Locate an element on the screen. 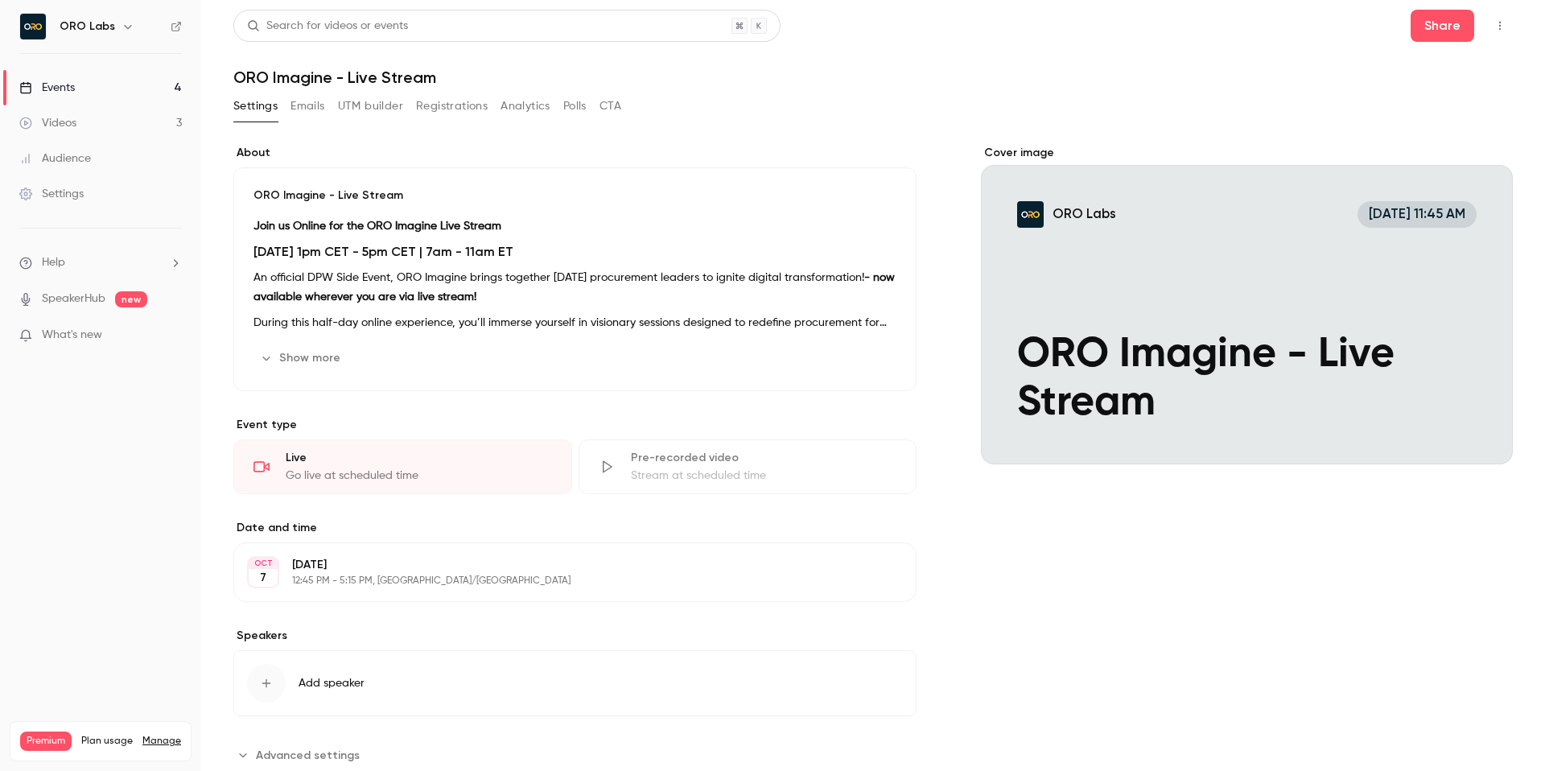 The height and width of the screenshot is (771, 1545). div: Settings is located at coordinates (51, 194).